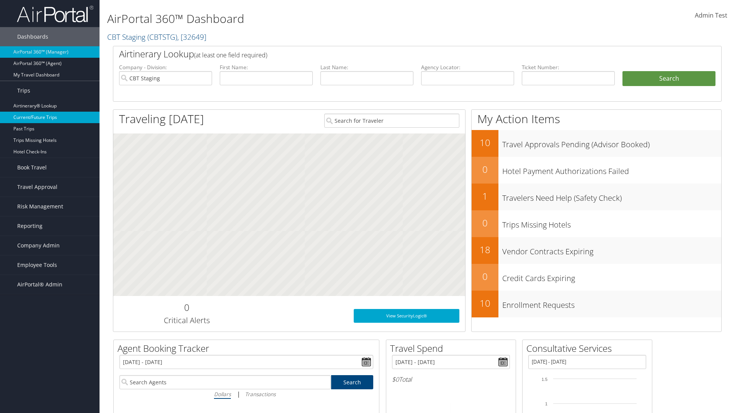 This screenshot has width=735, height=413. I want to click on h2: 18, so click(485, 250).